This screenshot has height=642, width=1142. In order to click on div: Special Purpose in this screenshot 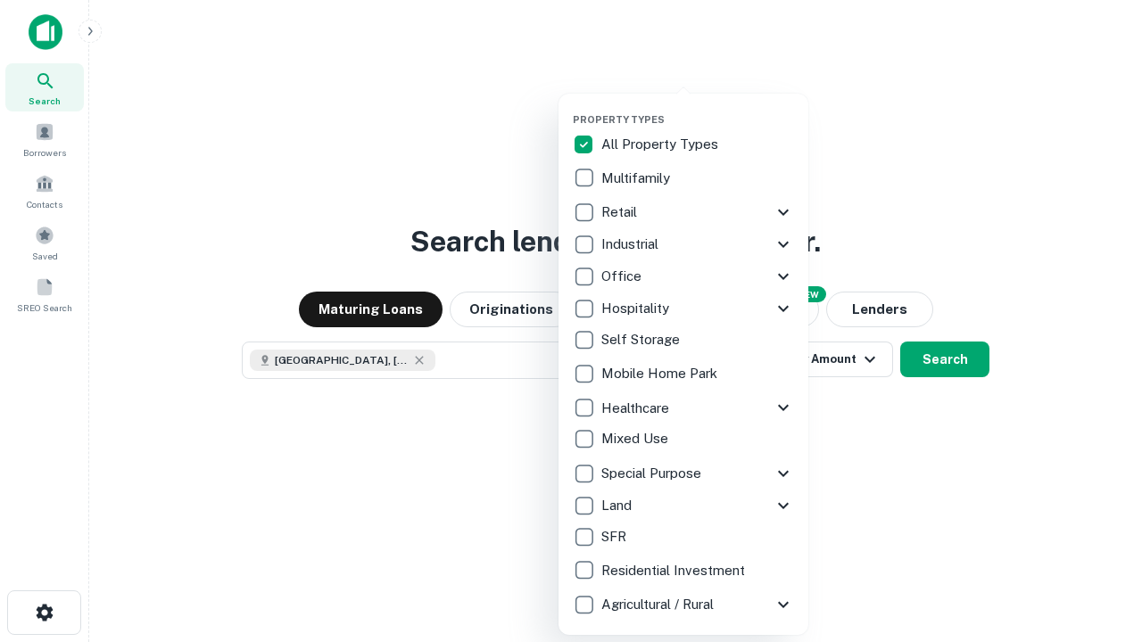, I will do `click(683, 474)`.